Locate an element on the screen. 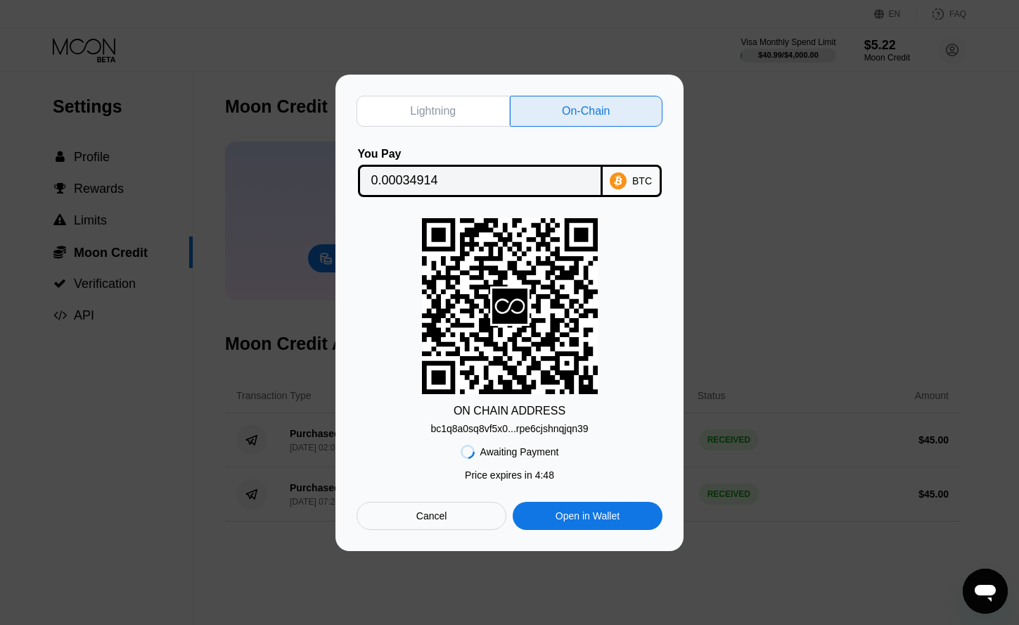 The width and height of the screenshot is (1019, 625). div: Lightning is located at coordinates (433, 111).